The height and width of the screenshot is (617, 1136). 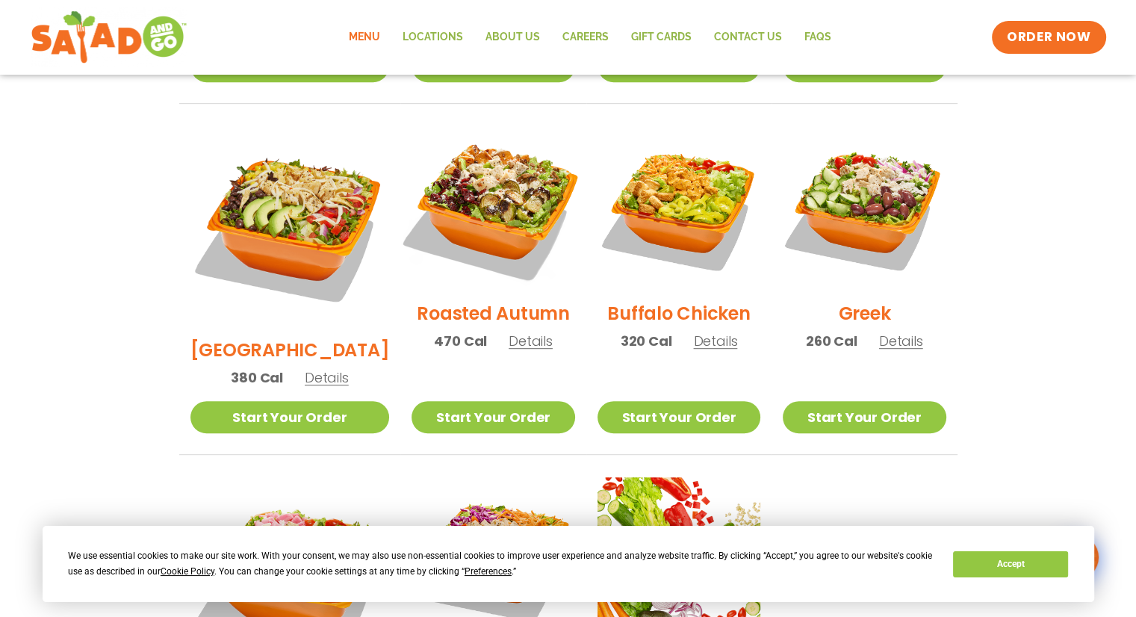 What do you see at coordinates (678, 313) in the screenshot?
I see `h2: Buffalo Chicken` at bounding box center [678, 313].